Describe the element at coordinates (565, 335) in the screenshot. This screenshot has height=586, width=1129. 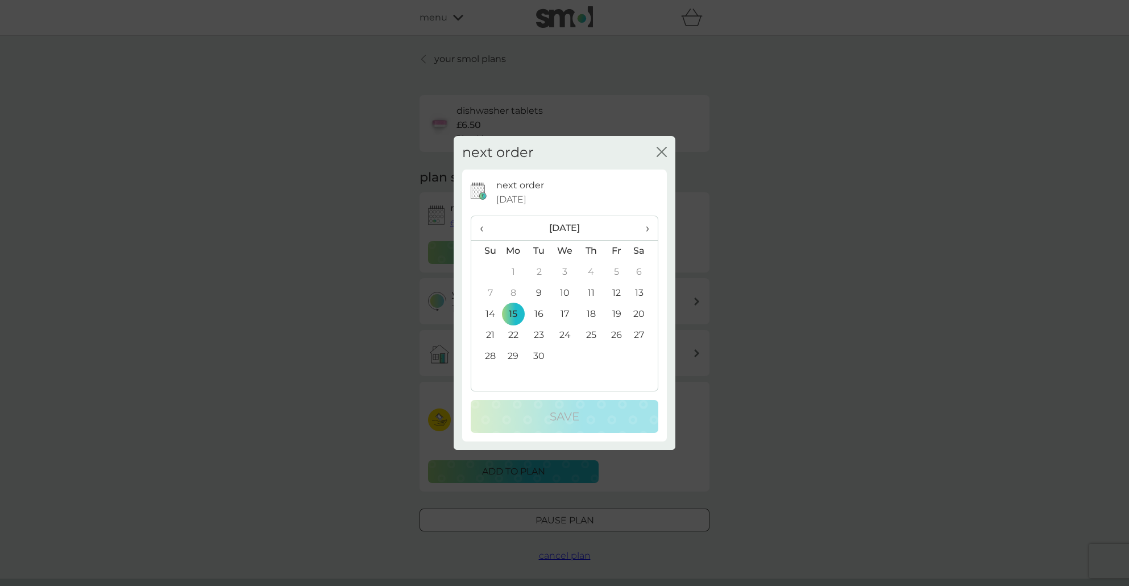
I see `td: 24` at that location.